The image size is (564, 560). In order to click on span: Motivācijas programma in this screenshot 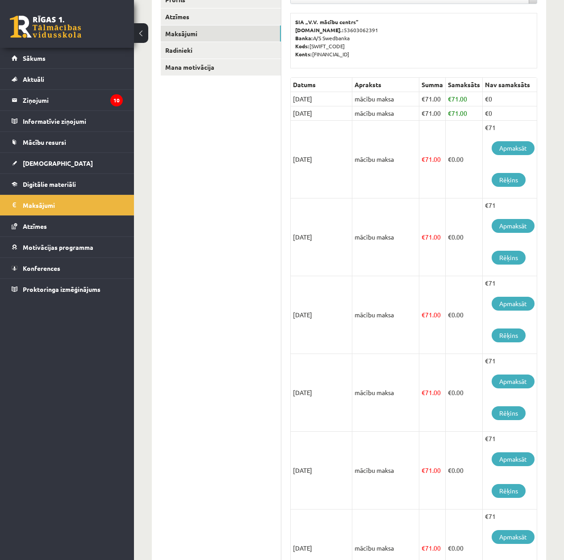, I will do `click(58, 247)`.